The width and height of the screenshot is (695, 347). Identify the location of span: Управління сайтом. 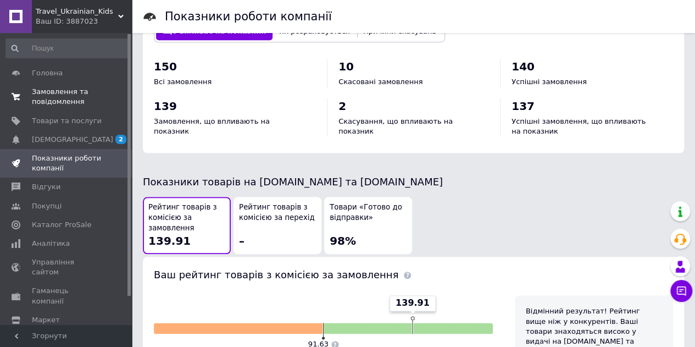
(66, 267).